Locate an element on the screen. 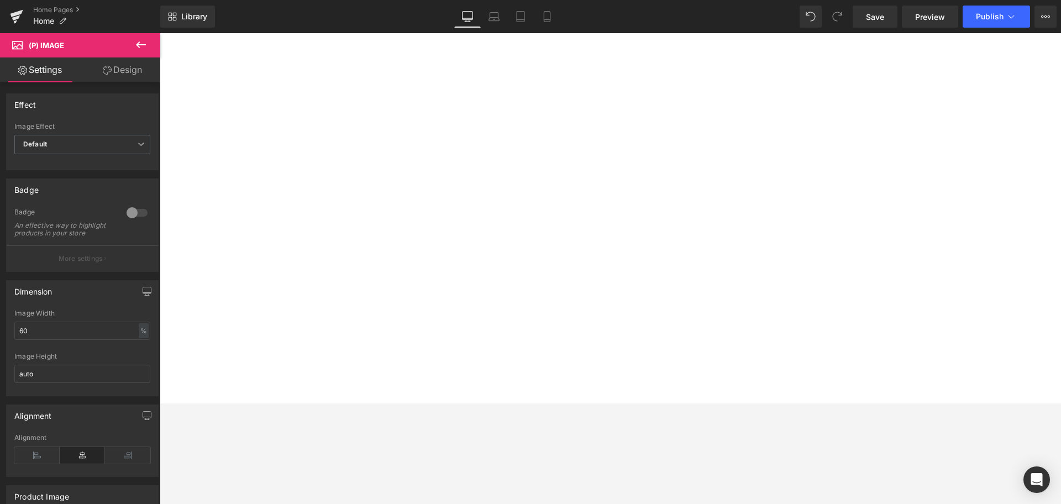 Image resolution: width=1061 pixels, height=504 pixels. a: Mobile is located at coordinates (547, 17).